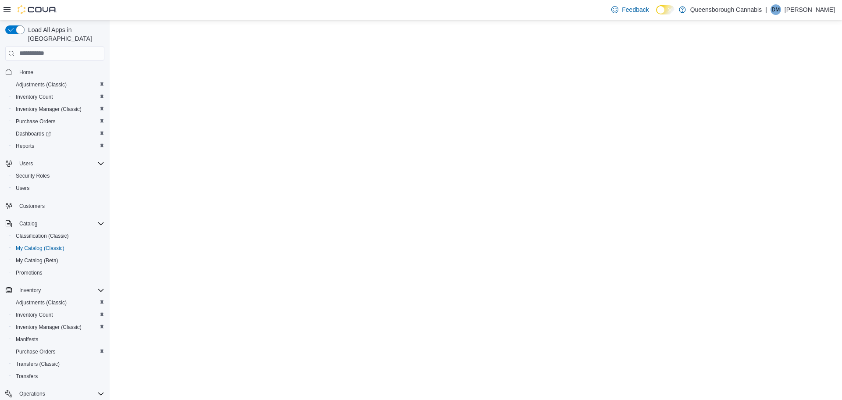  What do you see at coordinates (58, 273) in the screenshot?
I see `button: Promotions` at bounding box center [58, 273].